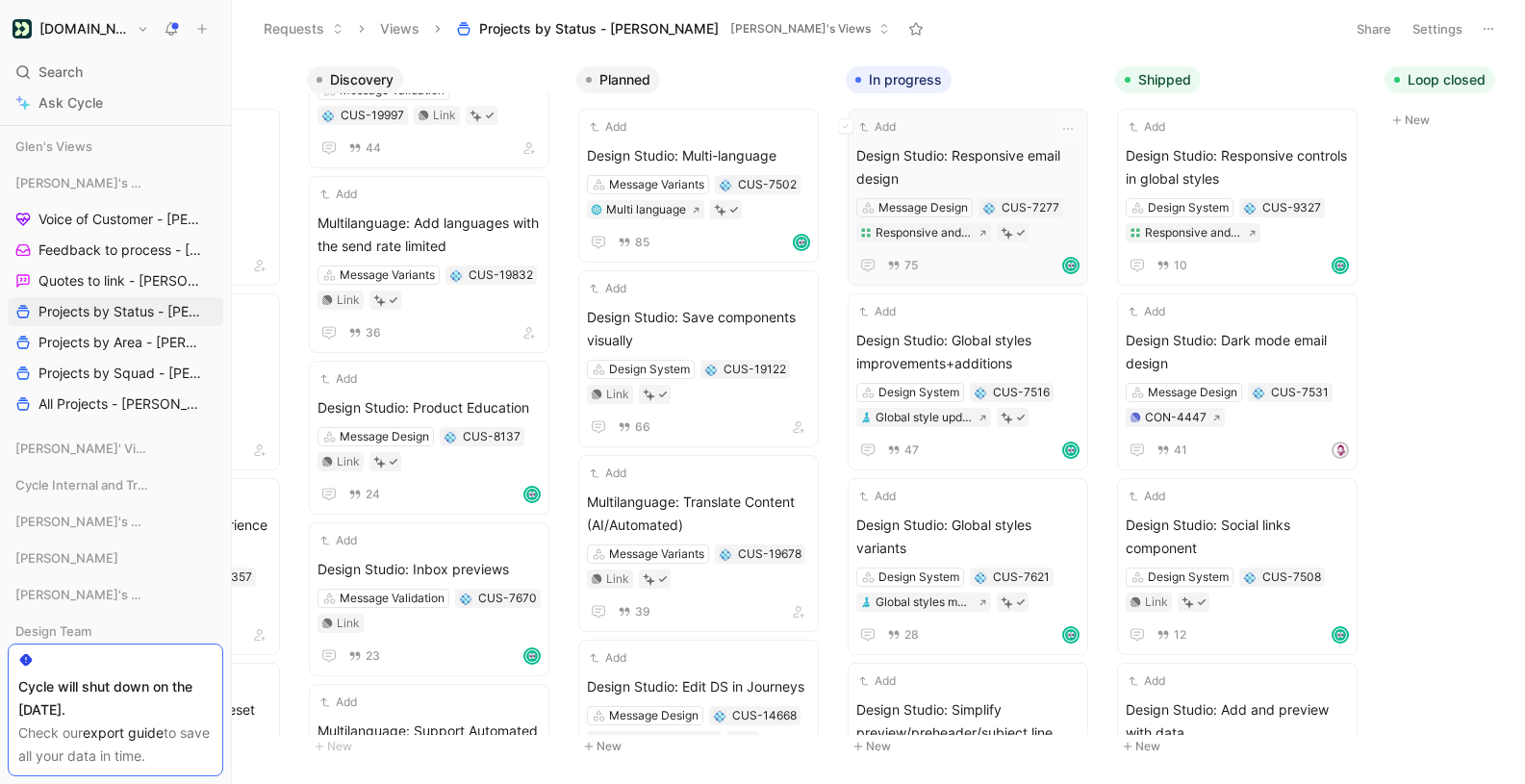  I want to click on a: AddDesign Studio: Product EducationMessage DesignLink24avatar, so click(429, 437).